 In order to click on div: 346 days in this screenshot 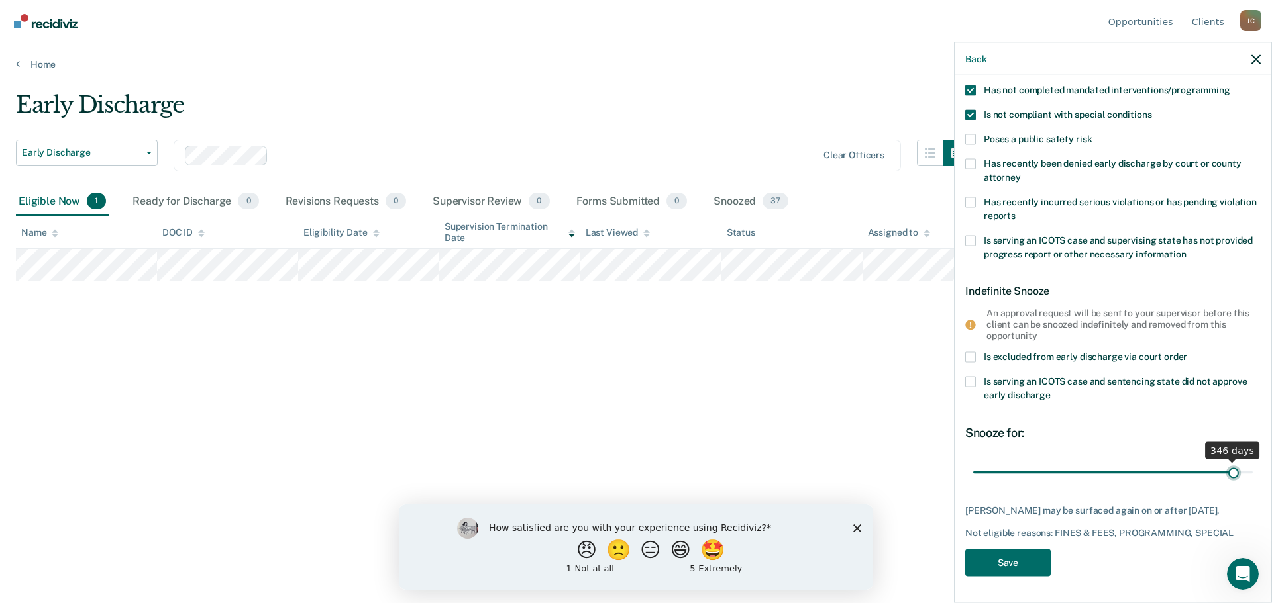, I will do `click(1232, 451)`.